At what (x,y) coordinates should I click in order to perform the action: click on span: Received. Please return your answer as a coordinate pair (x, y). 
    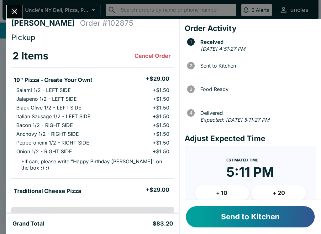
    Looking at the image, I should click on (256, 42).